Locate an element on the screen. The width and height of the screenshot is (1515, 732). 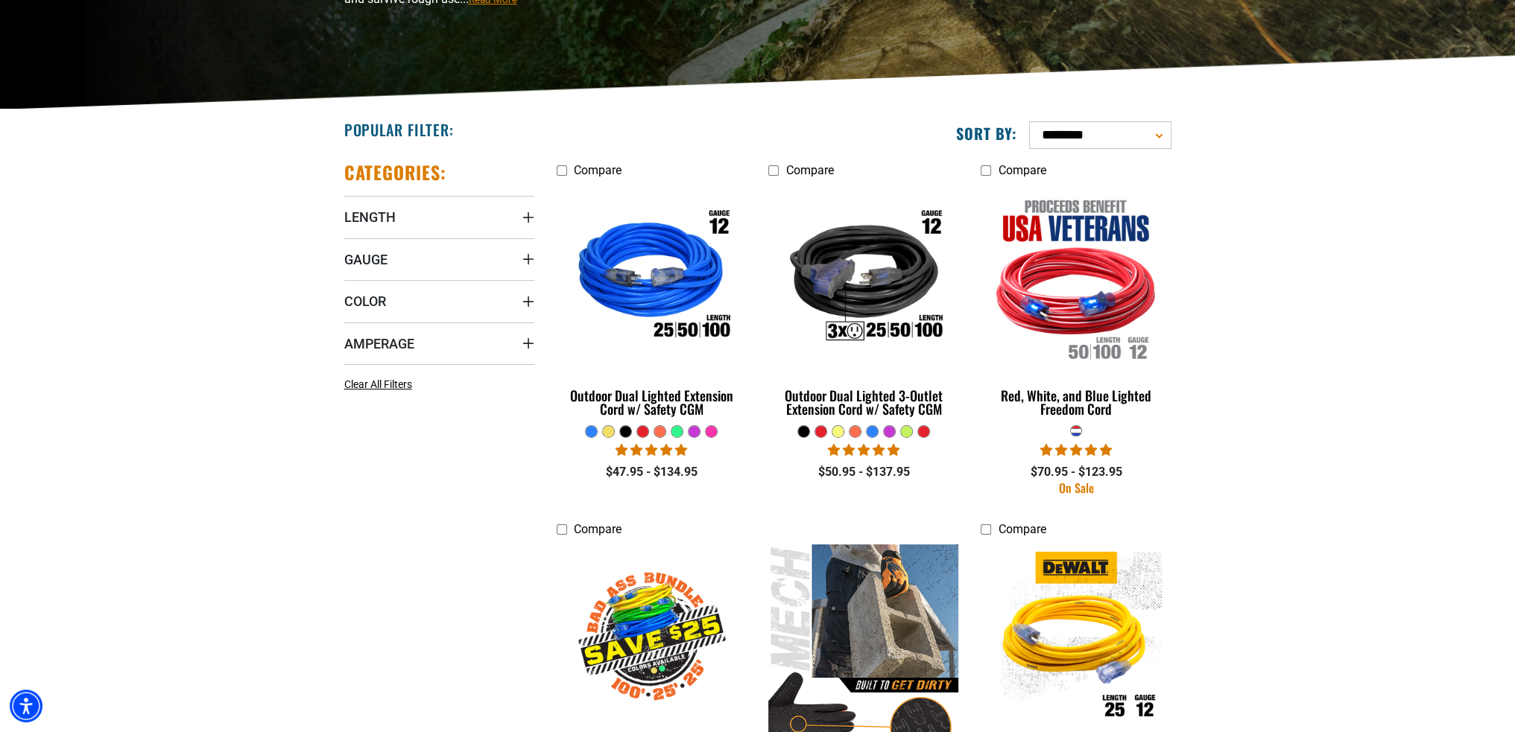
a: Outdoor Dual Lighted 3-Outlet Extension Cord w/ Safety CGM Outdoor Dual Lighted 3-Outlet Extensio... is located at coordinates (863, 305).